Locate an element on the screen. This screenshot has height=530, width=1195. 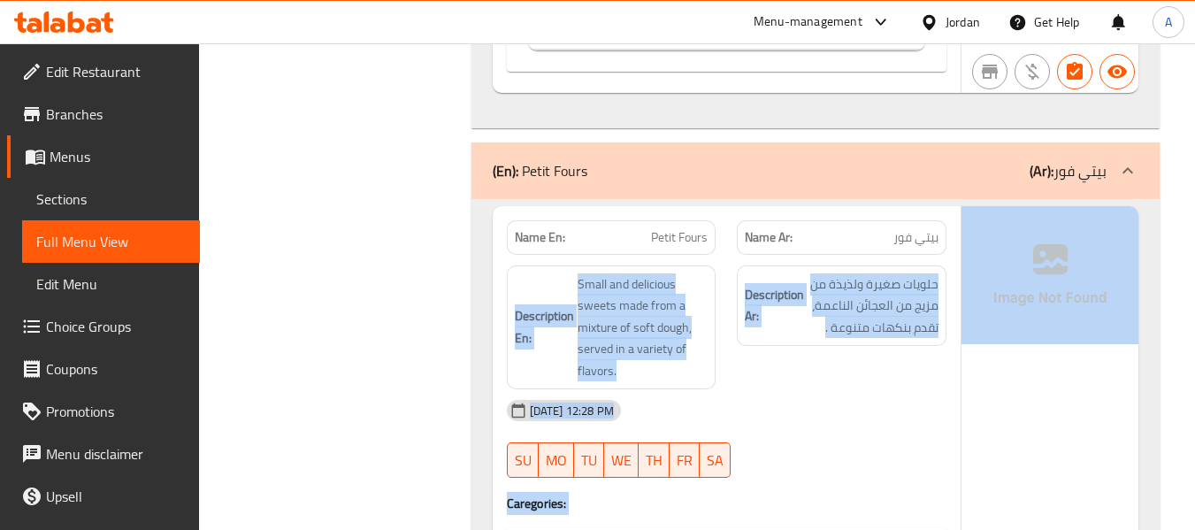
span: Choice Groups is located at coordinates (116, 326).